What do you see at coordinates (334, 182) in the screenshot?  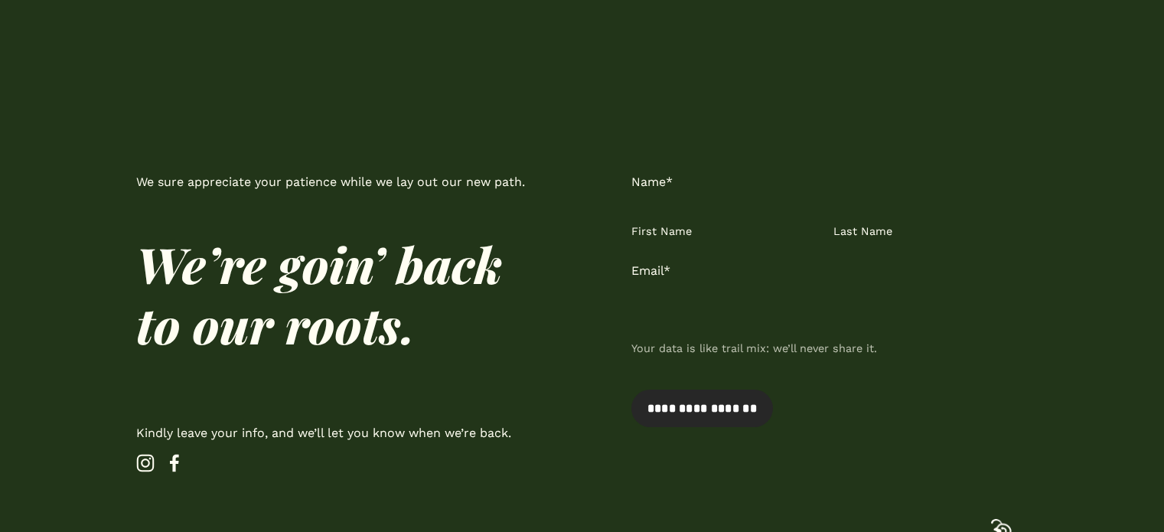 I see `p: We sure appreciate your patience while we lay out our new path.` at bounding box center [334, 182].